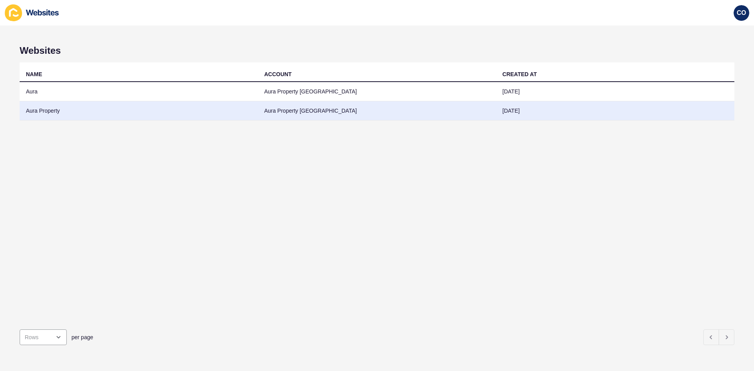 The width and height of the screenshot is (754, 371). Describe the element at coordinates (139, 91) in the screenshot. I see `td: Aura` at that location.